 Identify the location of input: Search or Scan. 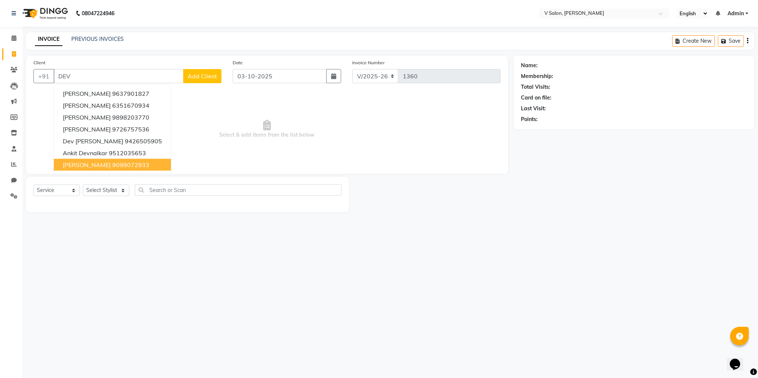
(238, 190).